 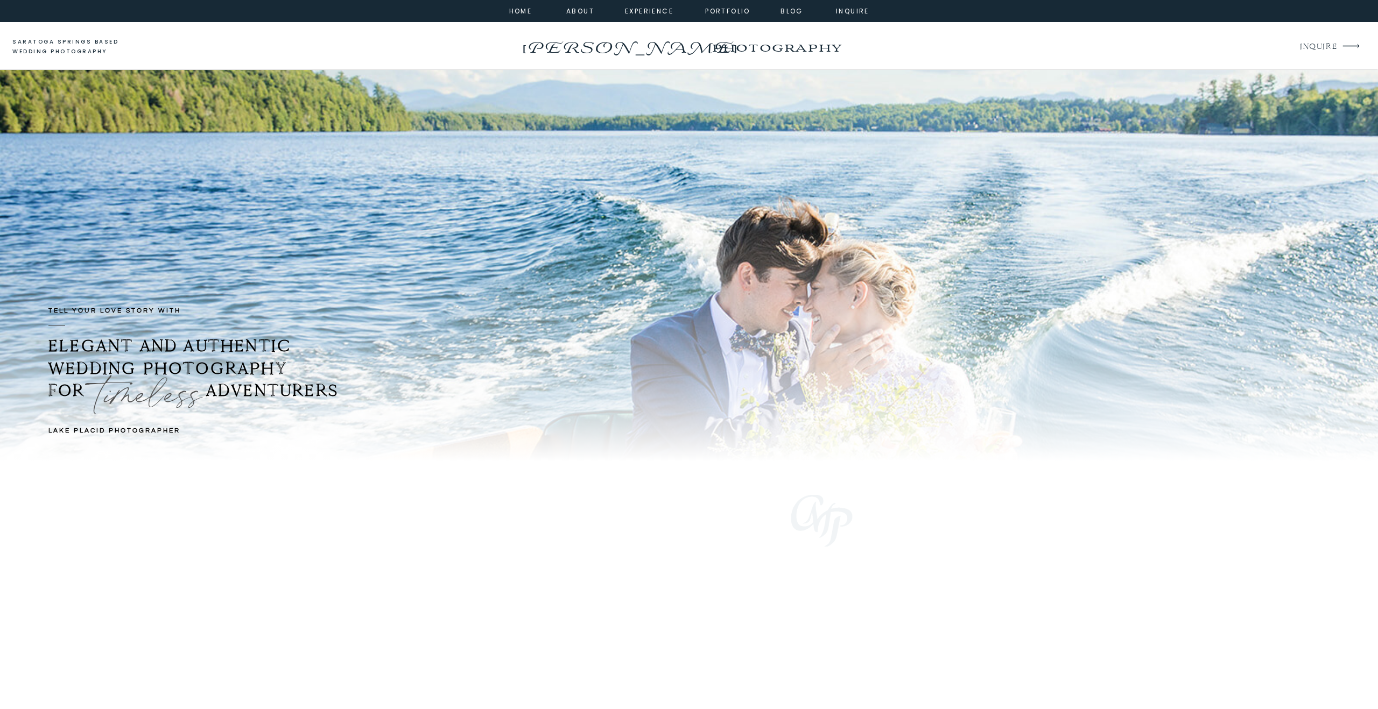 What do you see at coordinates (75, 47) in the screenshot?
I see `p: saratoga springs based wedding photography` at bounding box center [75, 47].